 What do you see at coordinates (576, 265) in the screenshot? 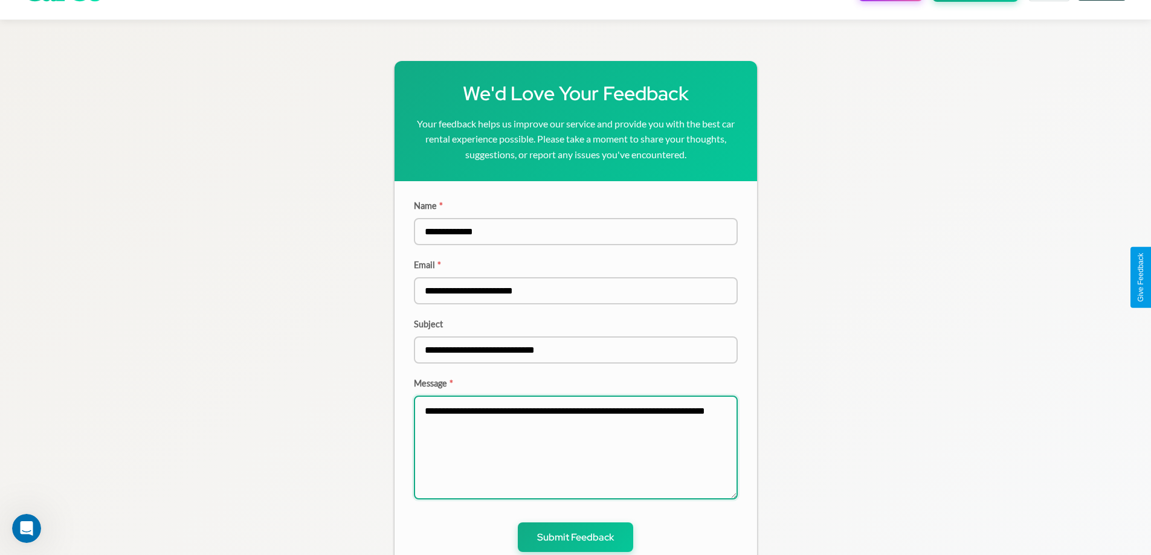
I see `label: Email` at bounding box center [576, 265].